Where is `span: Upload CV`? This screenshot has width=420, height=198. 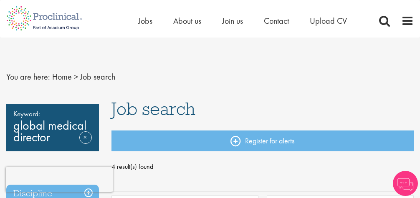 span: Upload CV is located at coordinates (328, 21).